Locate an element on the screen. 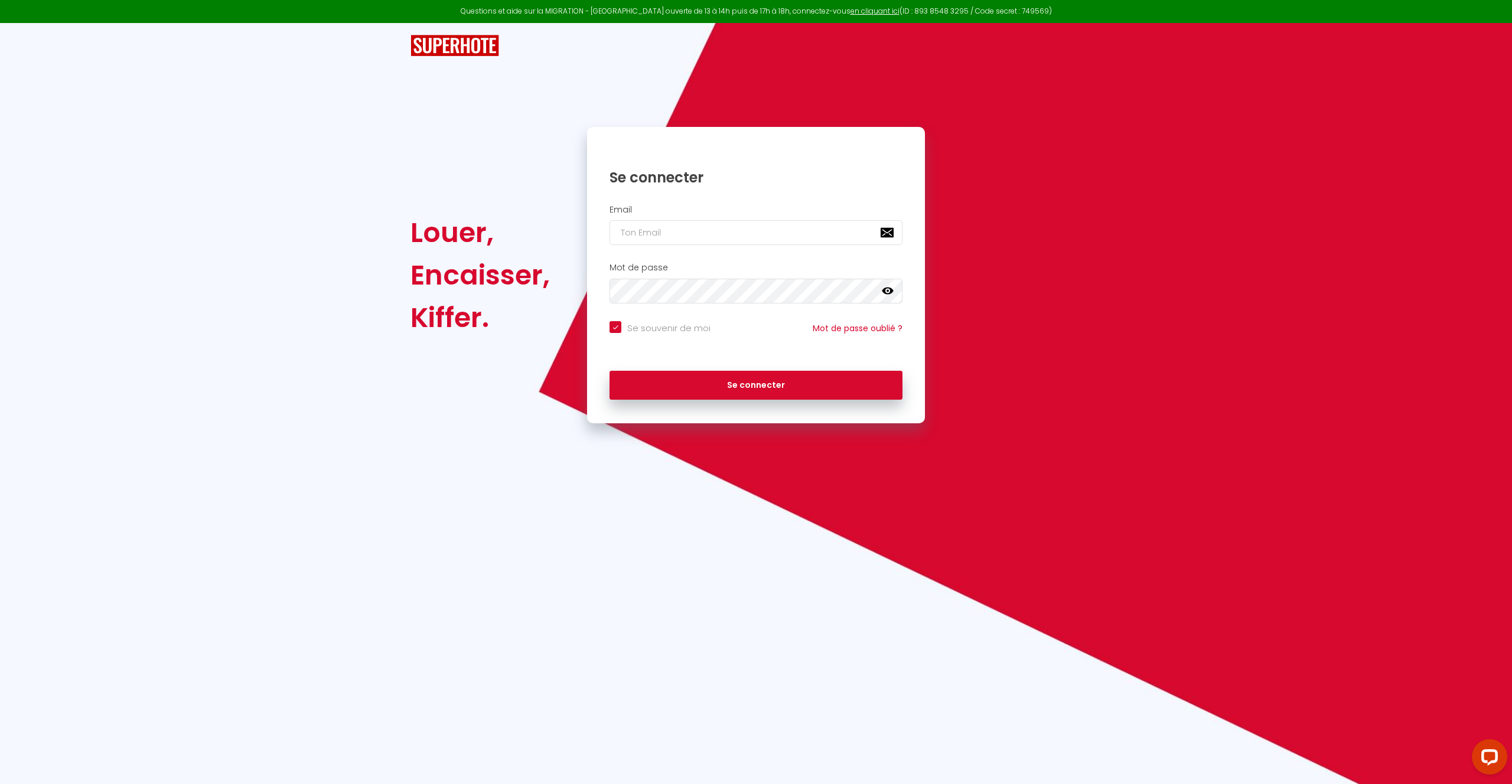  button: Open LiveChat chat widget is located at coordinates (27, 23).